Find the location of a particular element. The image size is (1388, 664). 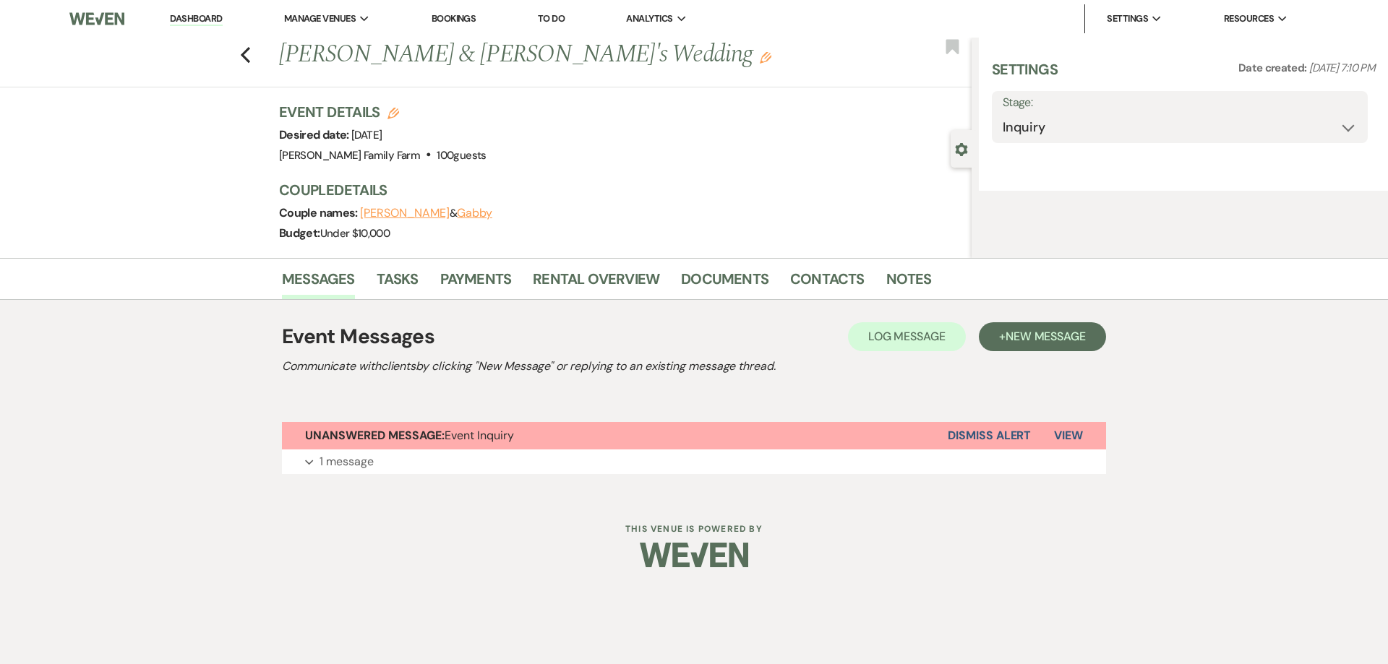

span: Log Message is located at coordinates (906, 336).